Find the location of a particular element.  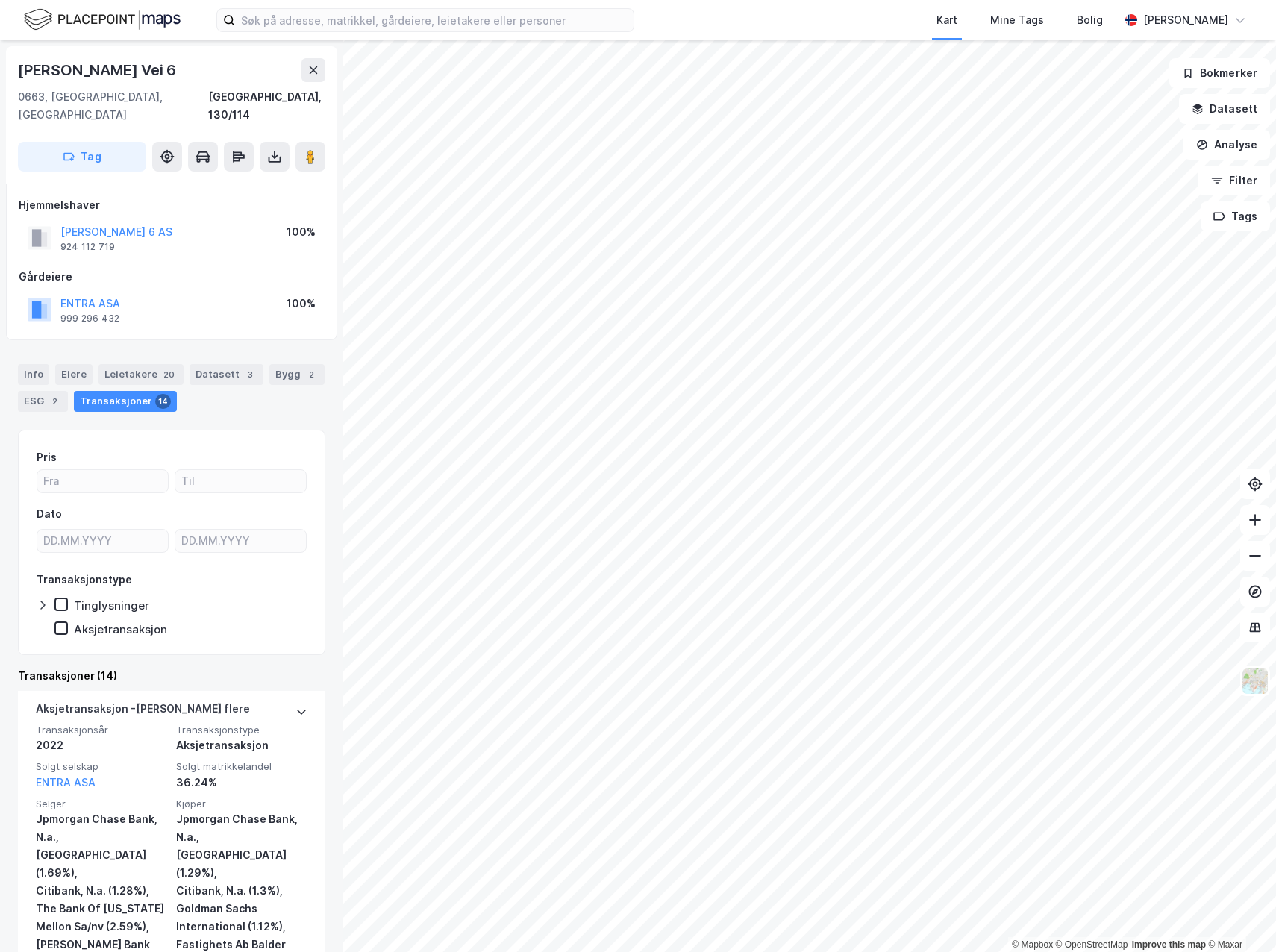

div: Datasett is located at coordinates (226, 375).